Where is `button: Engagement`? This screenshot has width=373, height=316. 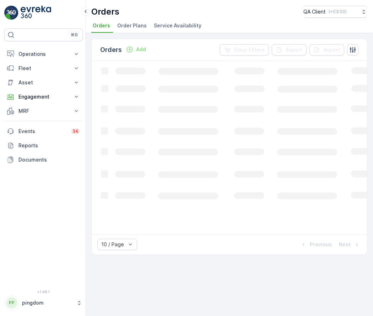 button: Engagement is located at coordinates (43, 97).